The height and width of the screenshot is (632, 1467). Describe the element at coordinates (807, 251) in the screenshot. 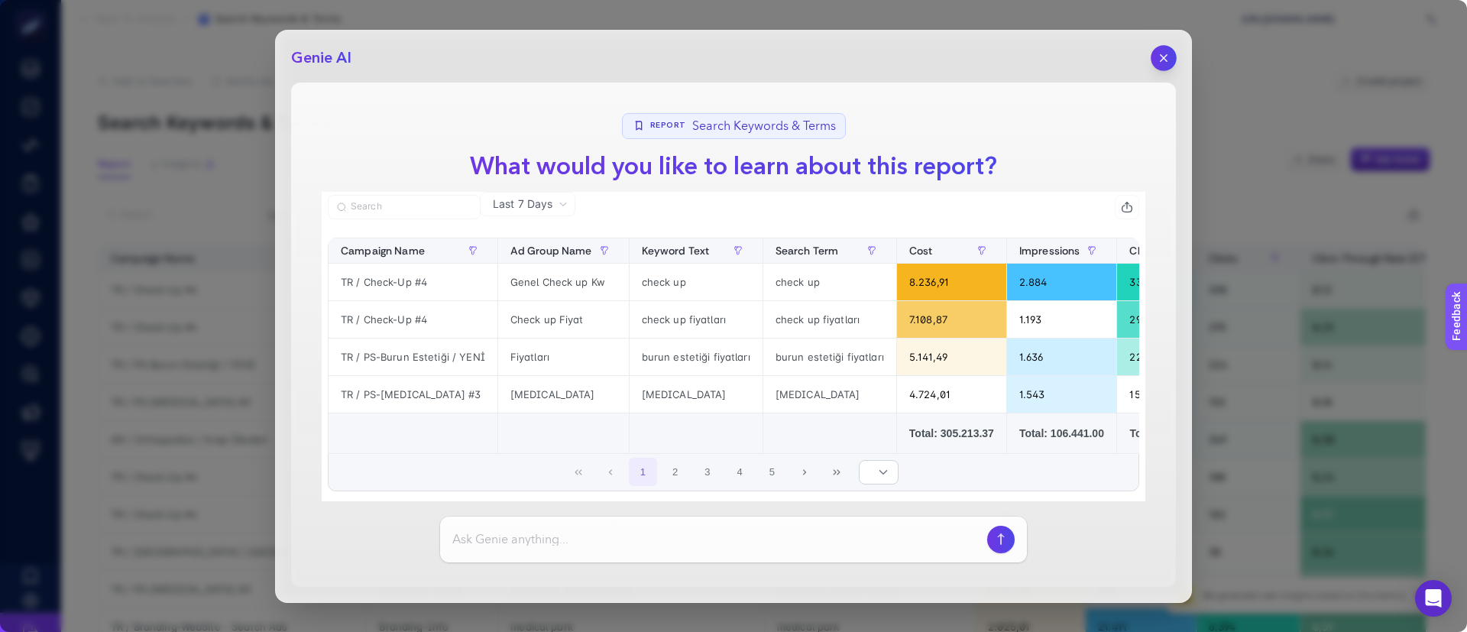

I see `span: Search Term` at that location.